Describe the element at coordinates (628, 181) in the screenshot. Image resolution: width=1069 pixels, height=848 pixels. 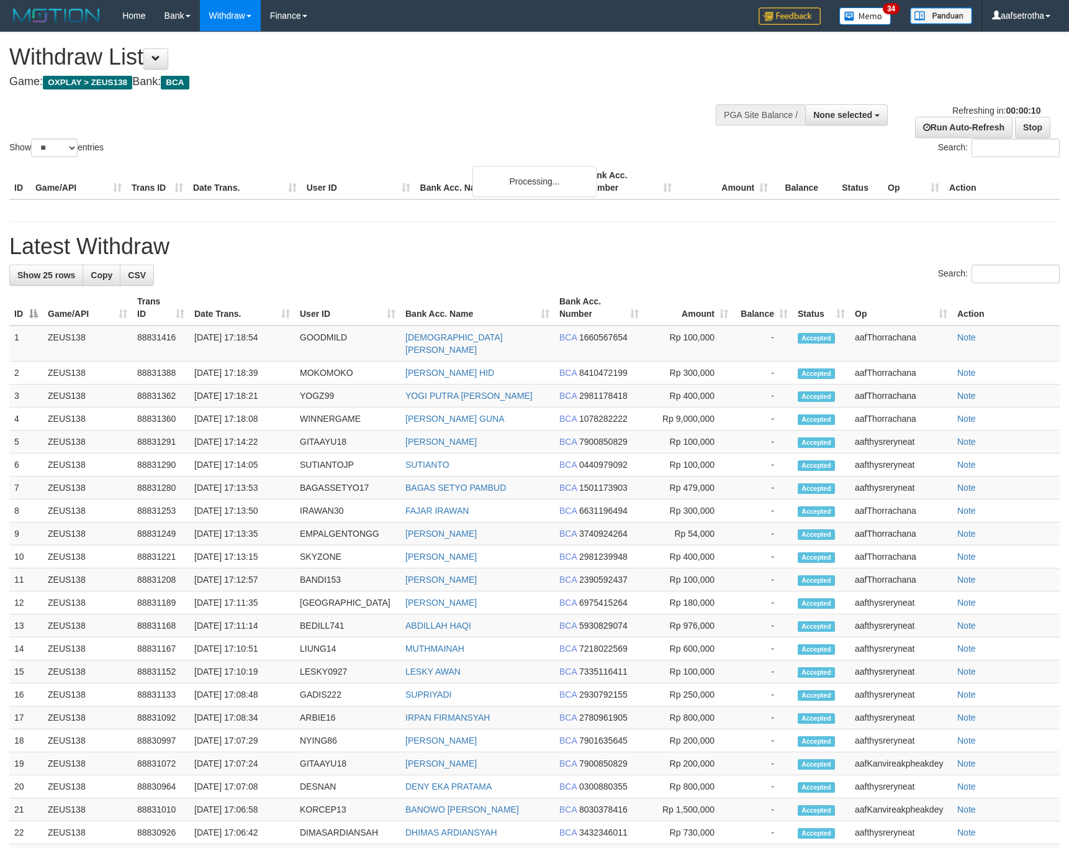
I see `th: Bank Acc. Number` at that location.